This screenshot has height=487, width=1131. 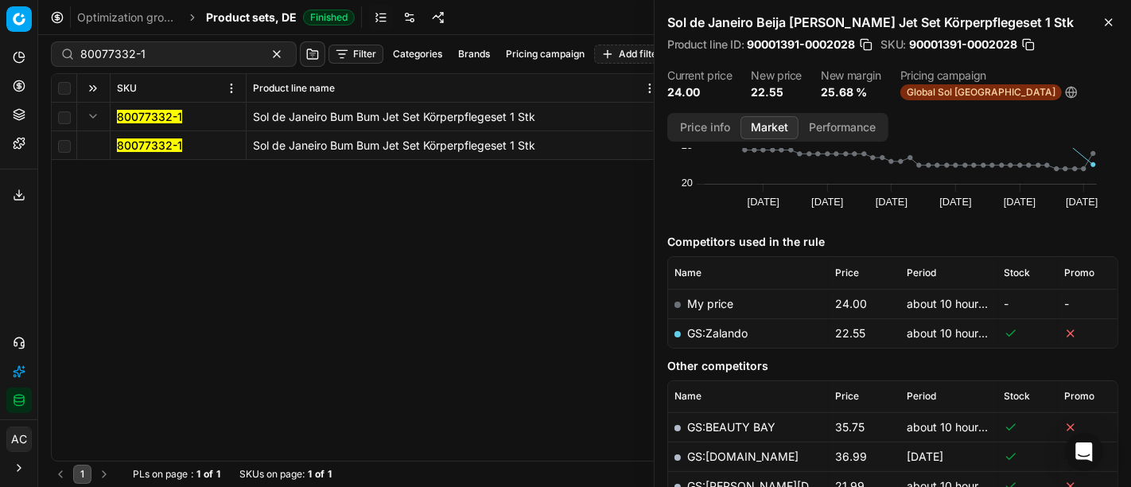 I want to click on a: GS:Zalando, so click(x=717, y=332).